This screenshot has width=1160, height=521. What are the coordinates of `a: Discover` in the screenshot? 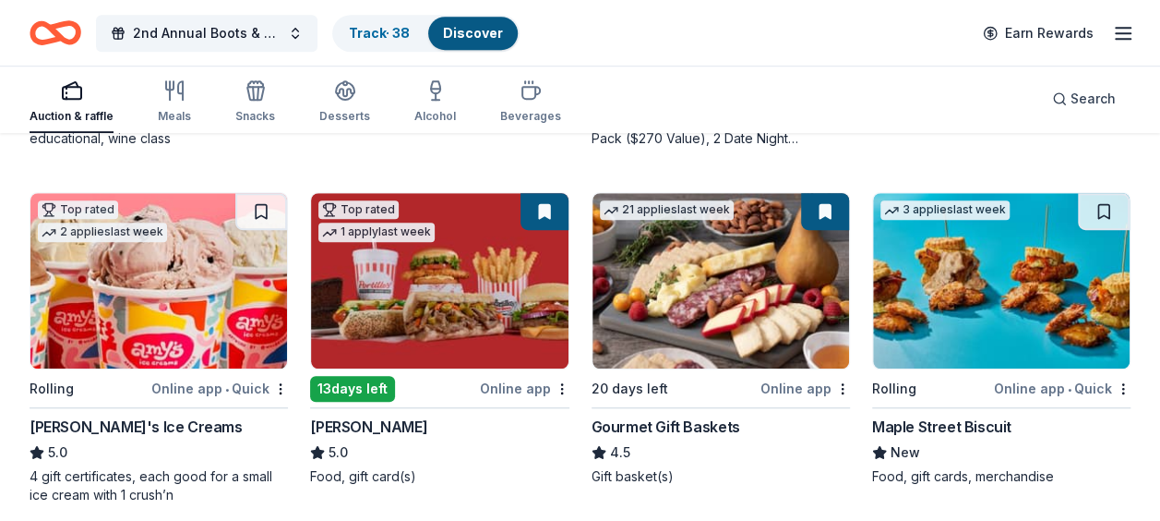 It's located at (473, 32).